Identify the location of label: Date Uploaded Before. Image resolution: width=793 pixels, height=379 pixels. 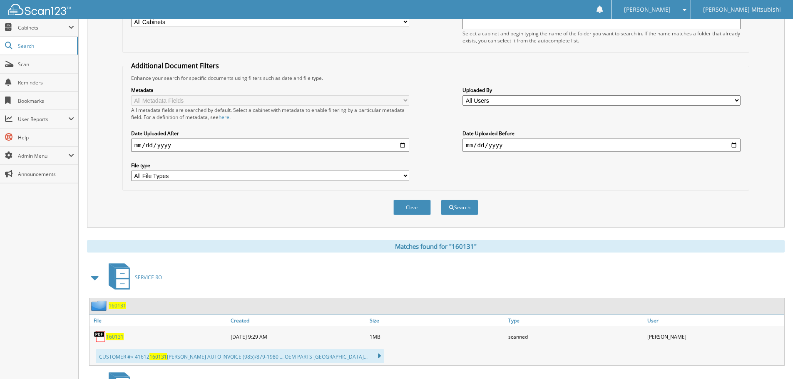
(601, 133).